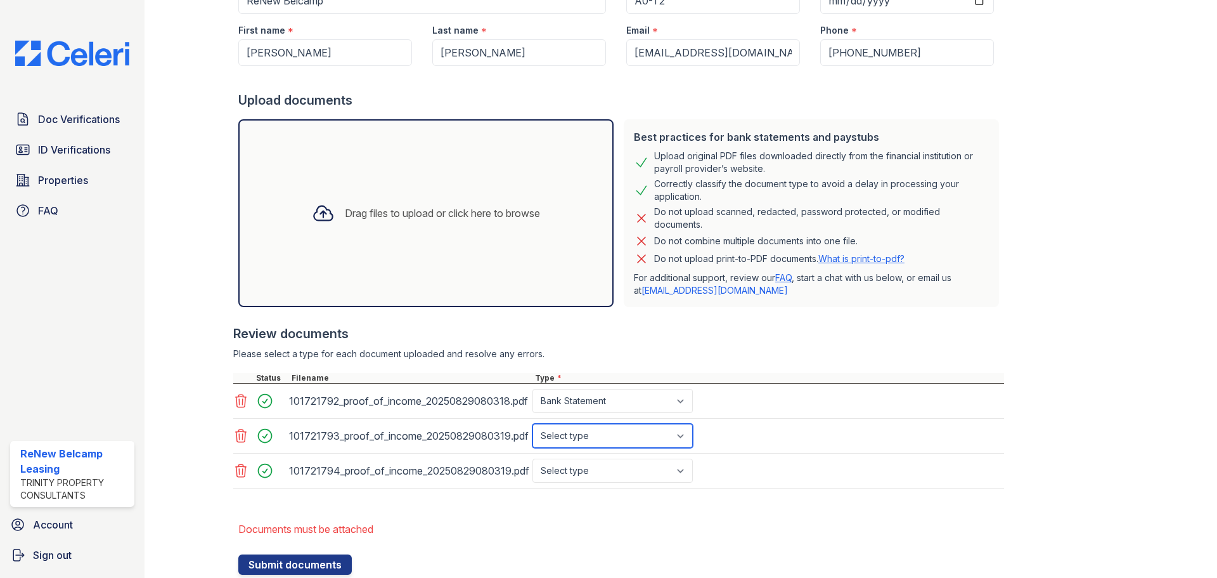 The width and height of the screenshot is (1217, 578). Describe the element at coordinates (619, 354) in the screenshot. I see `div: Please select a type for each document uploaded and resolve any errors.` at that location.